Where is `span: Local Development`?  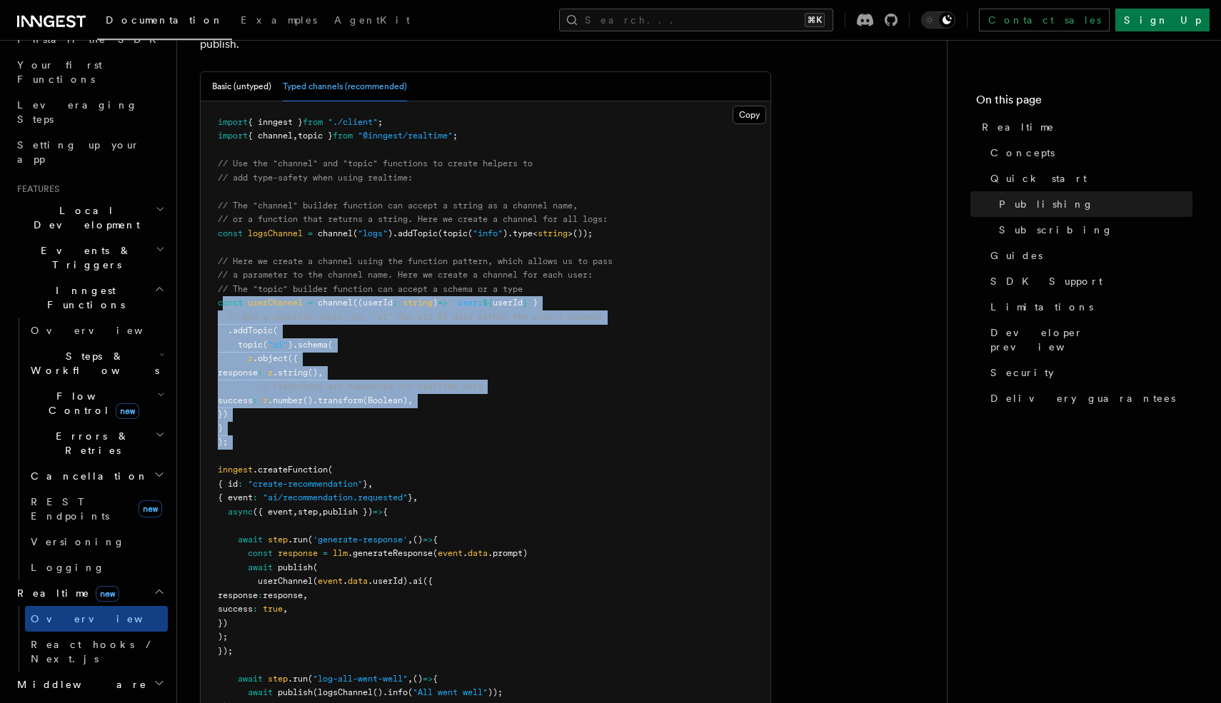
span: Local Development is located at coordinates (84, 218).